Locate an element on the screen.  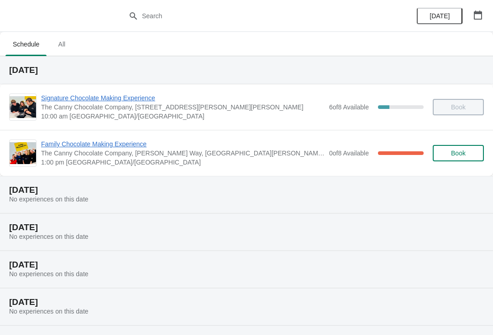
span: Family Chocolate Making Experience is located at coordinates (183, 144).